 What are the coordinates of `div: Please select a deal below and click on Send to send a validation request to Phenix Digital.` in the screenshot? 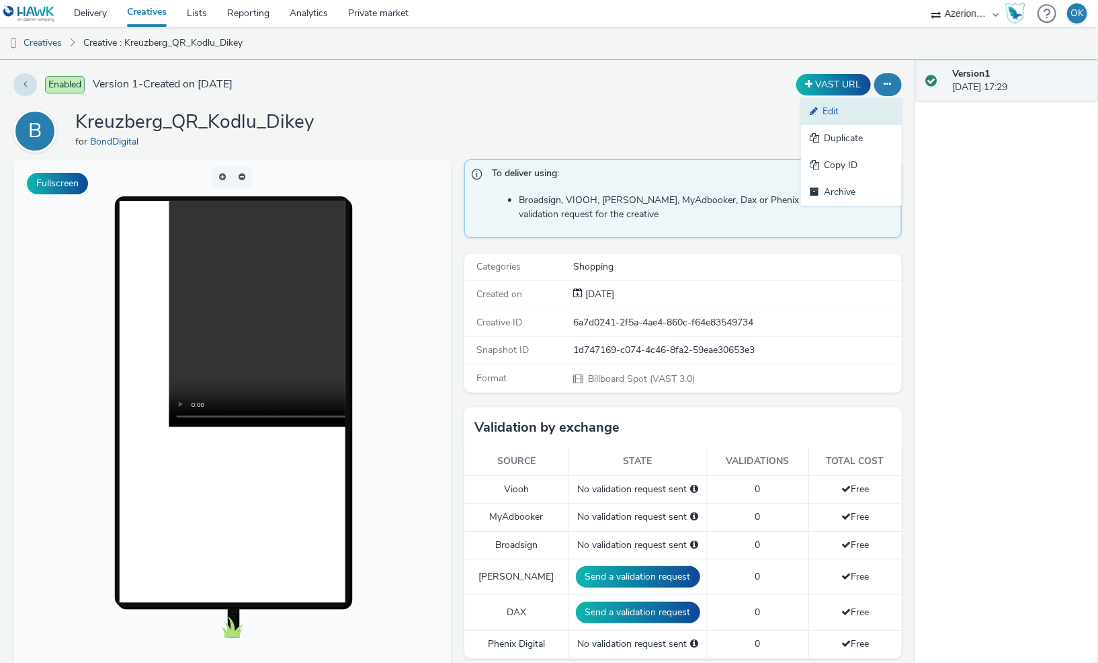 It's located at (694, 644).